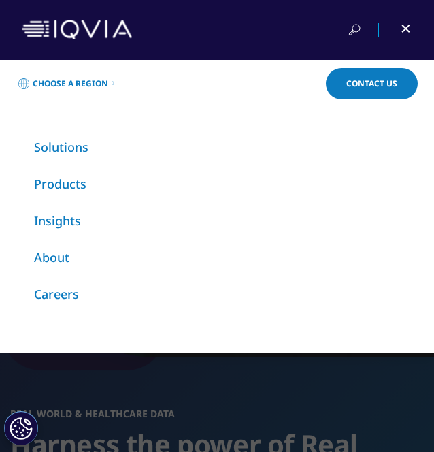 The width and height of the screenshot is (434, 452). What do you see at coordinates (70, 84) in the screenshot?
I see `span: Choose a Region` at bounding box center [70, 84].